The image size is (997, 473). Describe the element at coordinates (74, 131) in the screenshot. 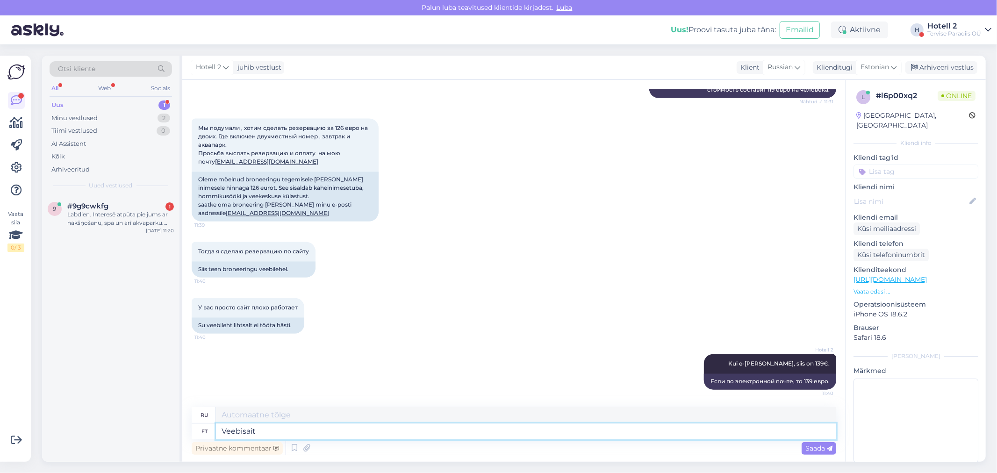

I see `div: Tiimi vestlused` at that location.